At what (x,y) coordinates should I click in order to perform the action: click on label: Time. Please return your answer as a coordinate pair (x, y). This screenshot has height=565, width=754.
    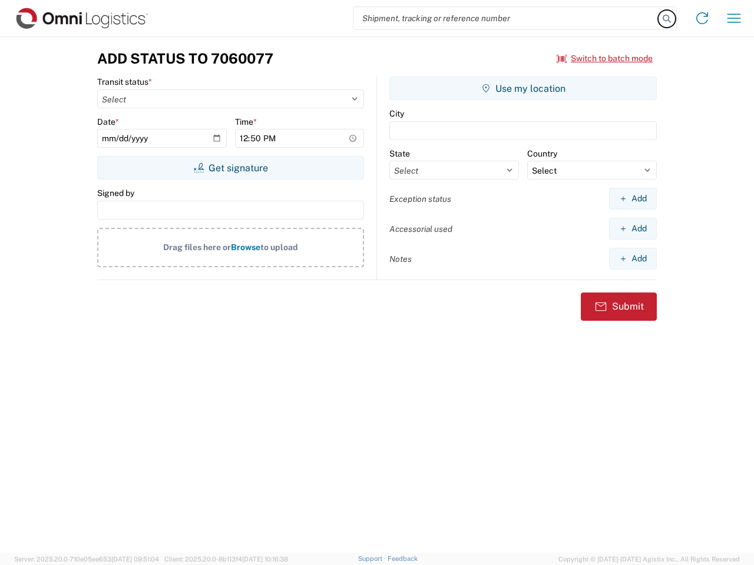
    Looking at the image, I should click on (246, 122).